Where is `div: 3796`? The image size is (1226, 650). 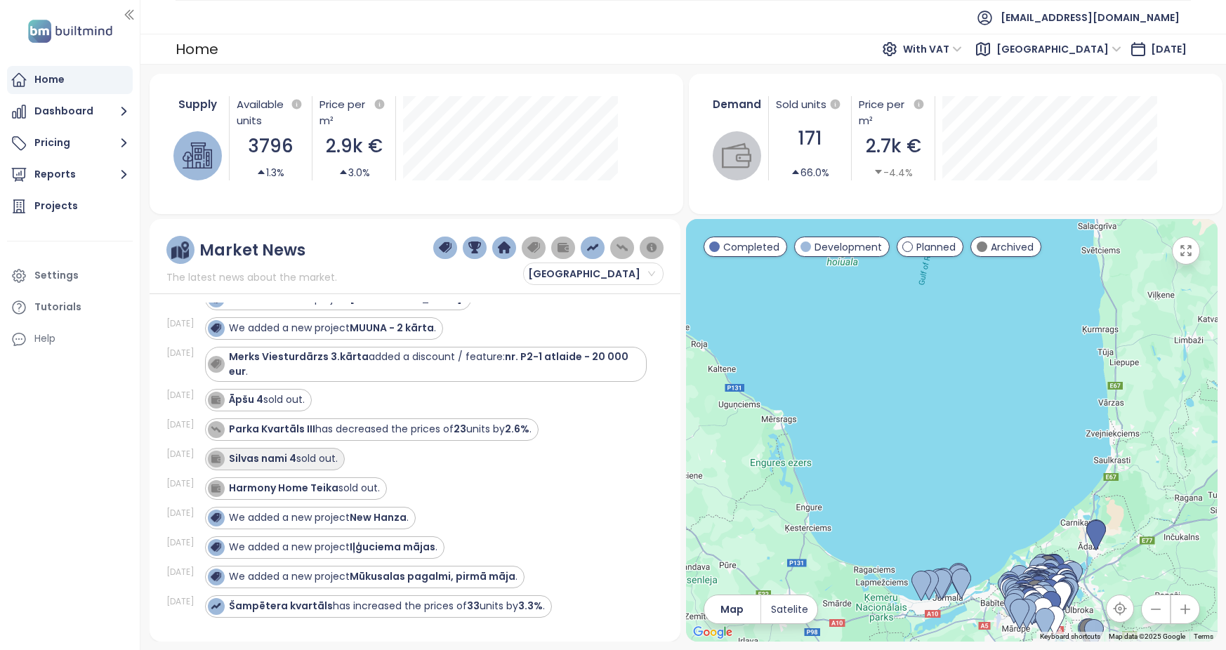
div: 3796 is located at coordinates (271, 146).